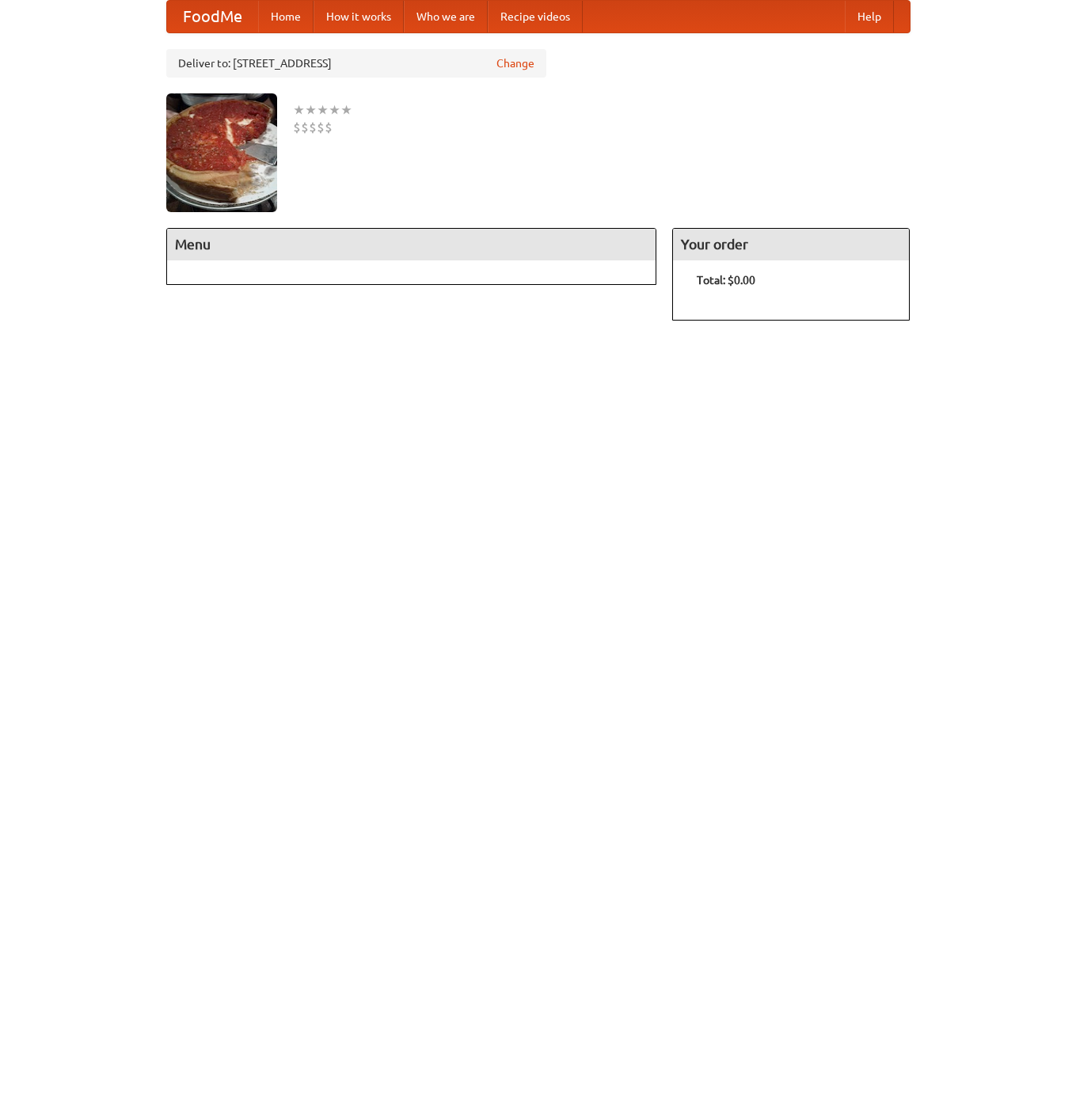 The height and width of the screenshot is (1120, 1076). Describe the element at coordinates (222, 153) in the screenshot. I see `img: angular.jpg` at that location.